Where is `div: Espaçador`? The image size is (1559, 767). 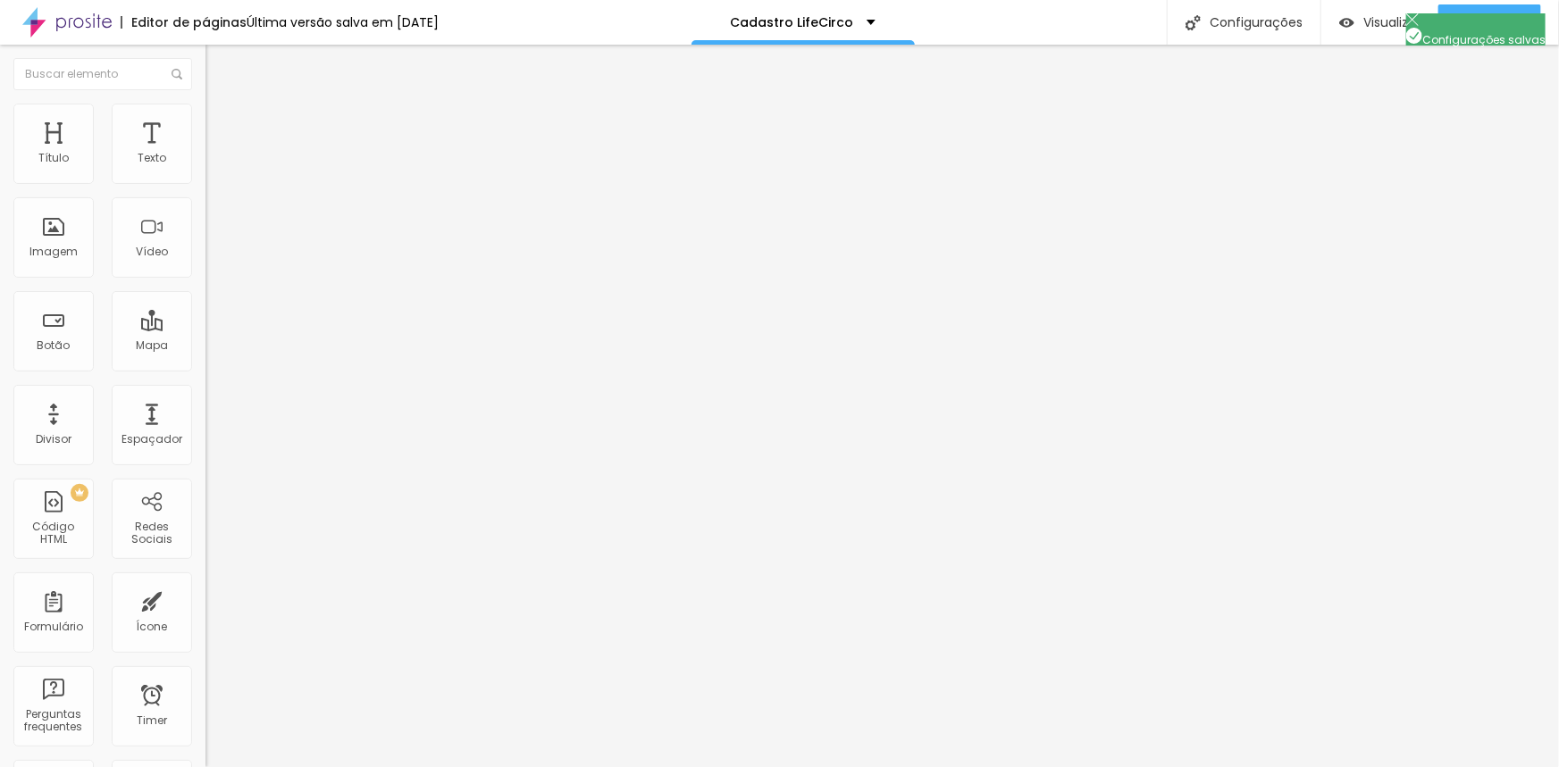
div: Espaçador is located at coordinates (152, 440).